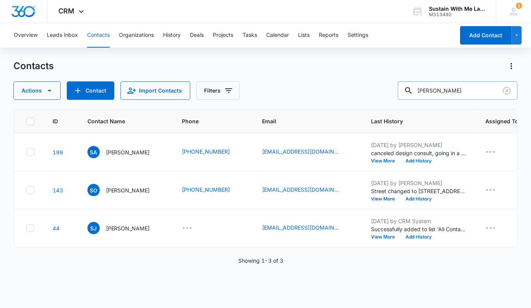 Image resolution: width=531 pixels, height=308 pixels. I want to click on div: account id, so click(457, 15).